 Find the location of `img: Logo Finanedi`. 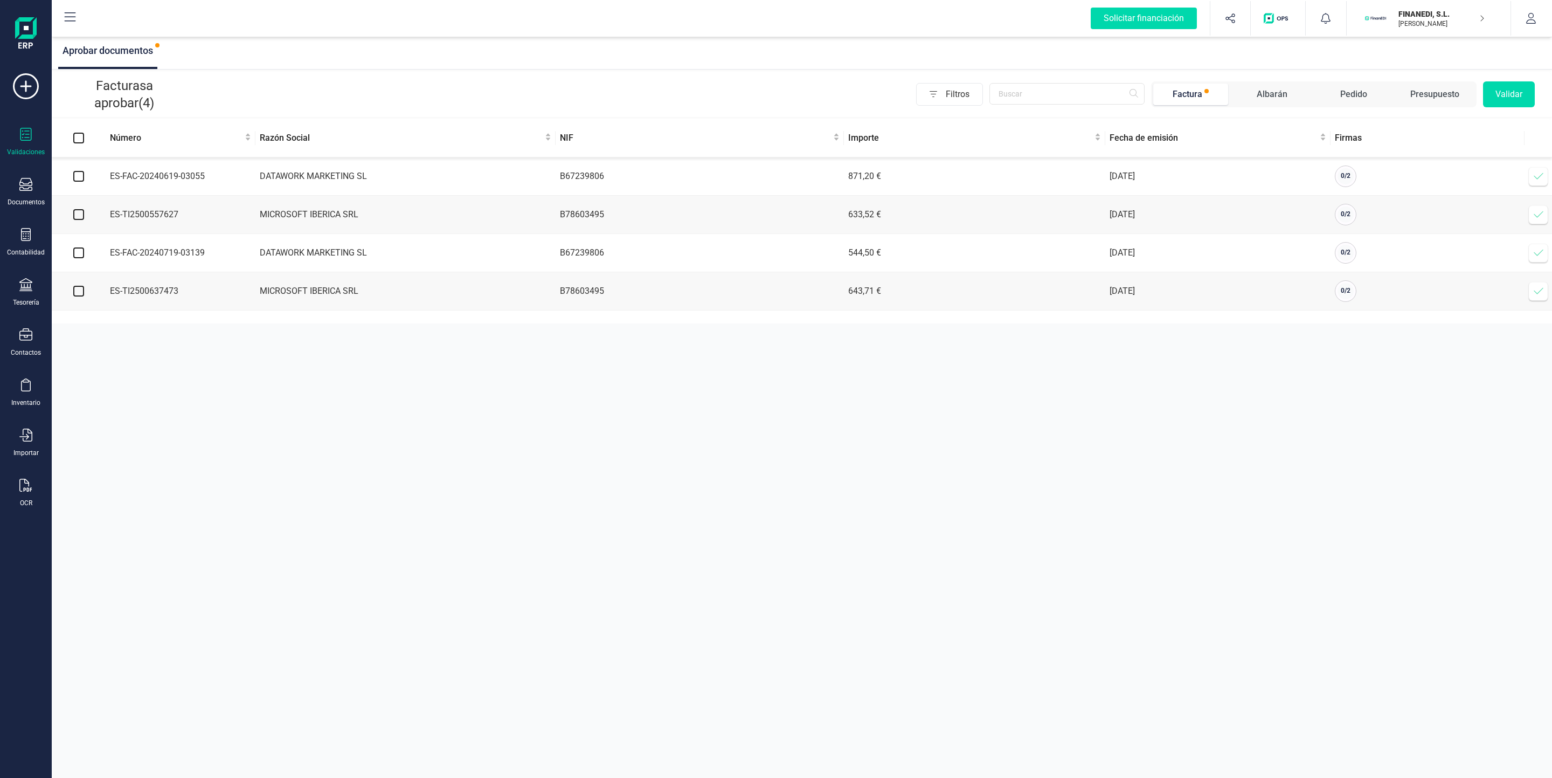

img: Logo Finanedi is located at coordinates (26, 34).